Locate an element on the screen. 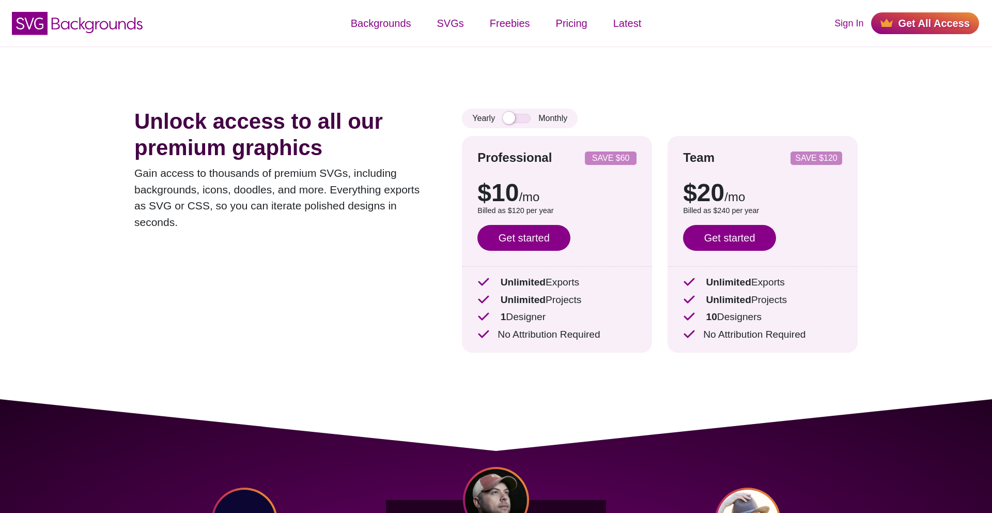  a: Sign In is located at coordinates (849, 23).